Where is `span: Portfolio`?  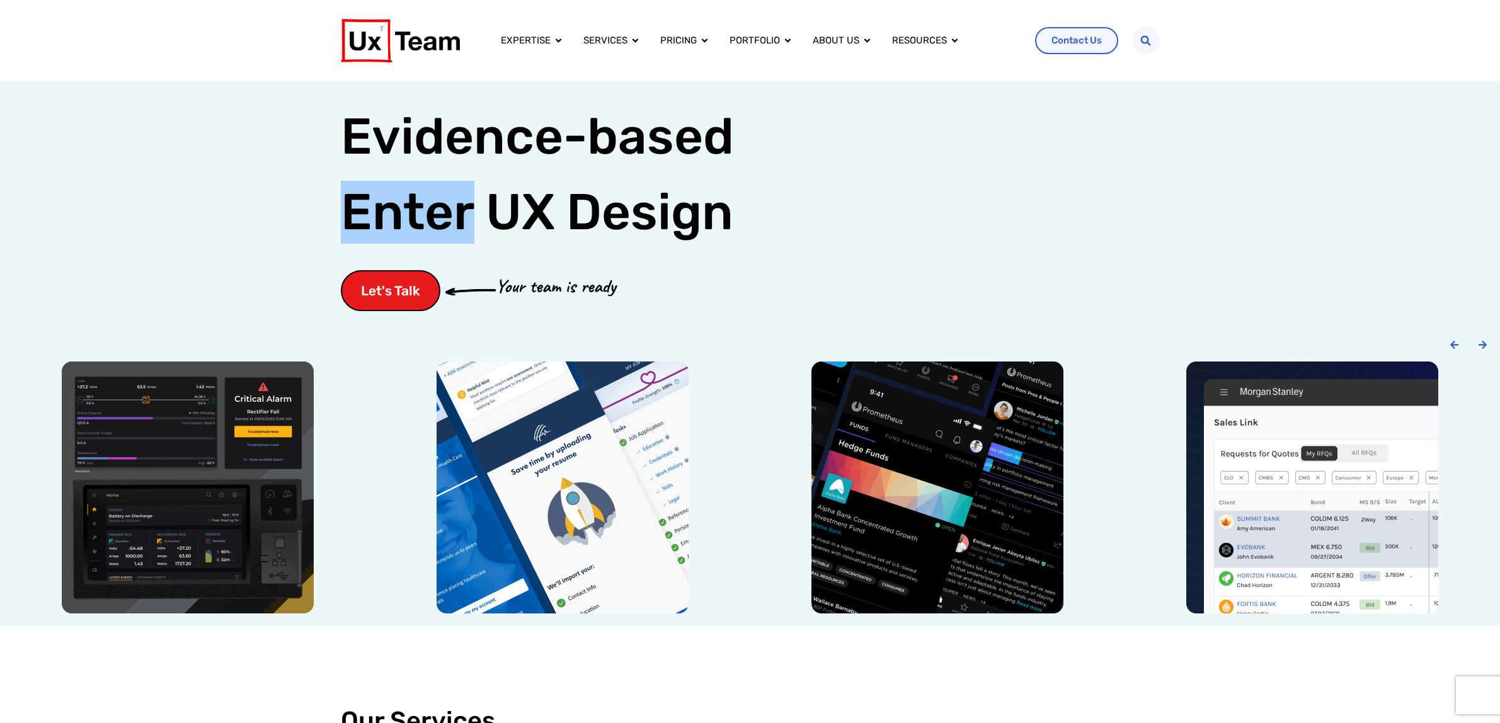
span: Portfolio is located at coordinates (755, 40).